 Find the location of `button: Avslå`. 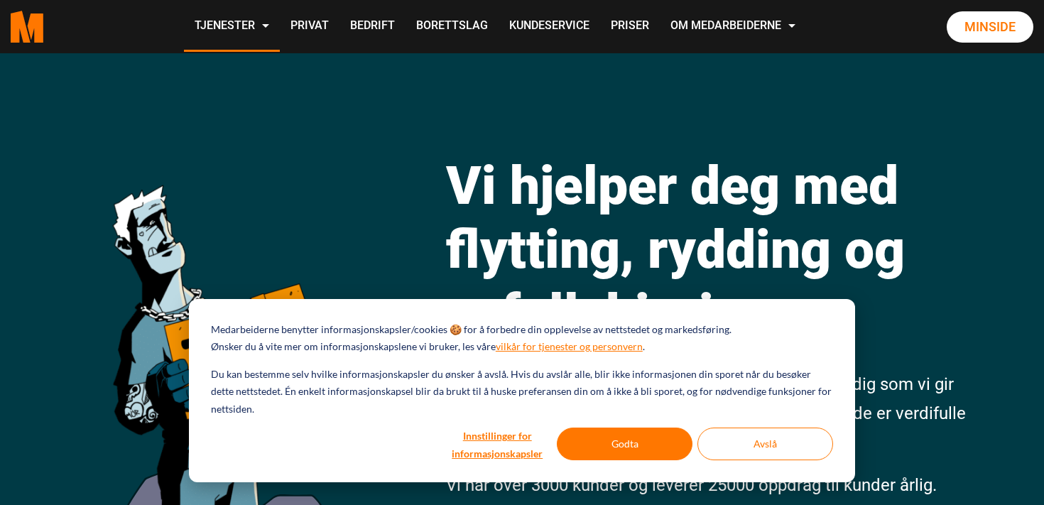

button: Avslå is located at coordinates (765, 444).